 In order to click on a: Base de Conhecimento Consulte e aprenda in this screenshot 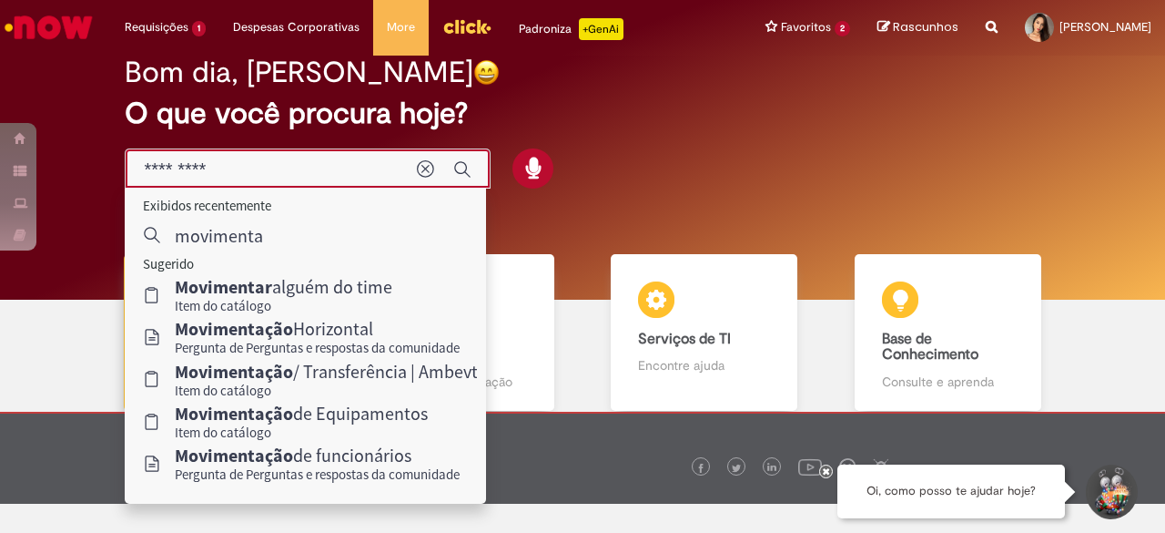, I will do `click(949, 332)`.